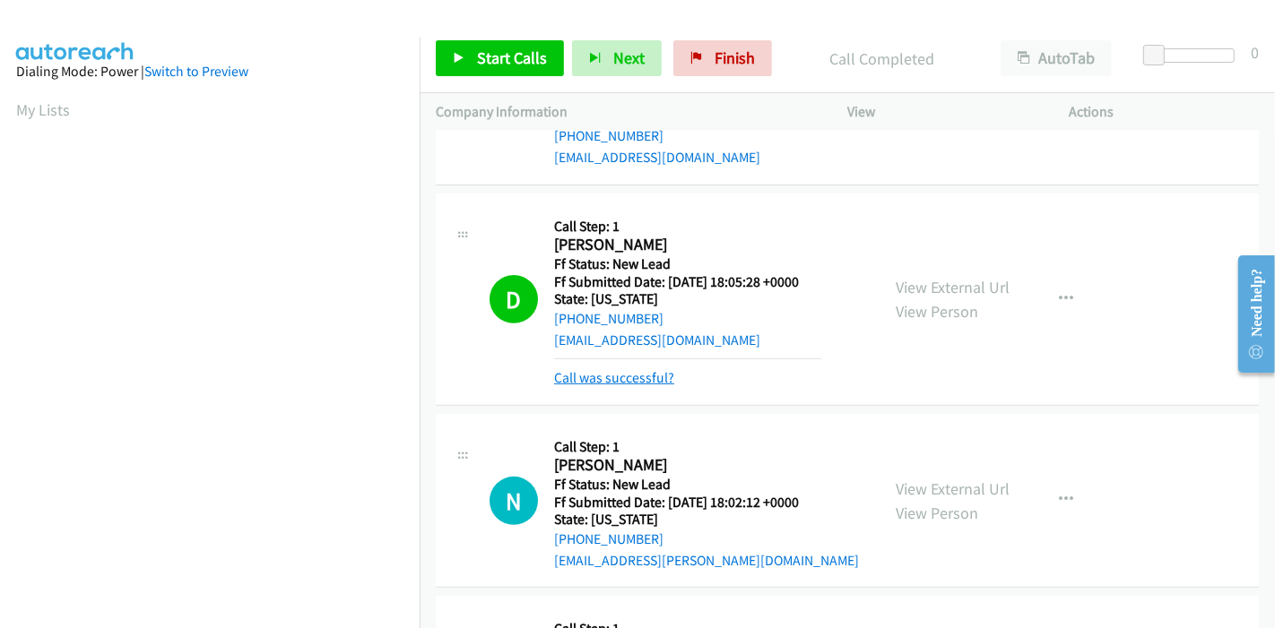 The width and height of the screenshot is (1275, 628). What do you see at coordinates (514, 501) in the screenshot?
I see `h1: N` at bounding box center [514, 501].